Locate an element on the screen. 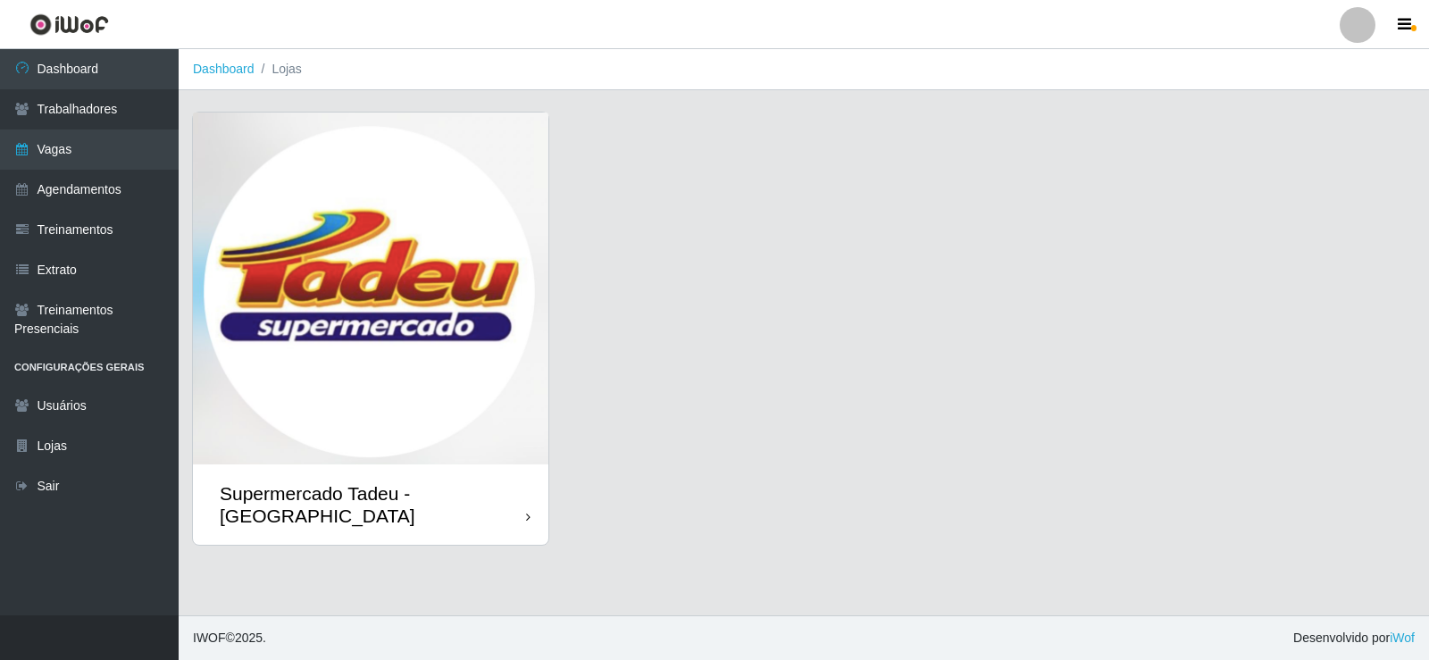  nav: breadcrumb is located at coordinates (804, 70).